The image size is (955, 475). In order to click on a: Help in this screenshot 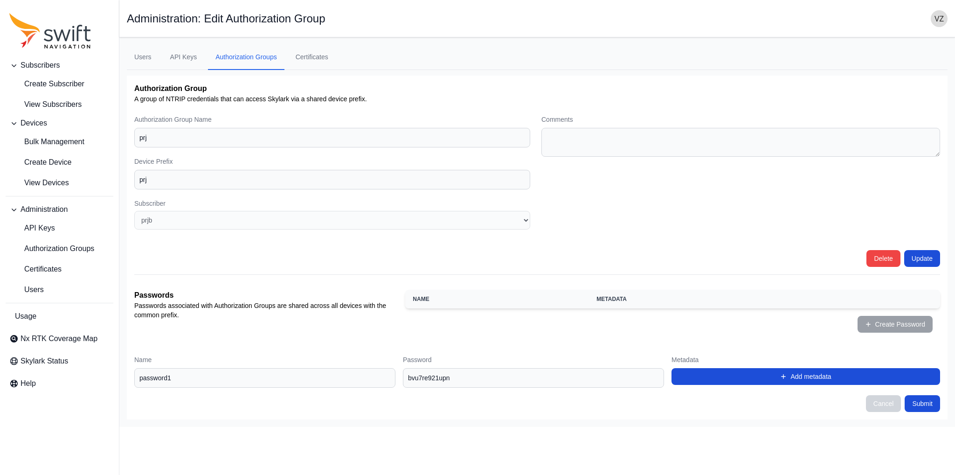, I will do `click(59, 383)`.